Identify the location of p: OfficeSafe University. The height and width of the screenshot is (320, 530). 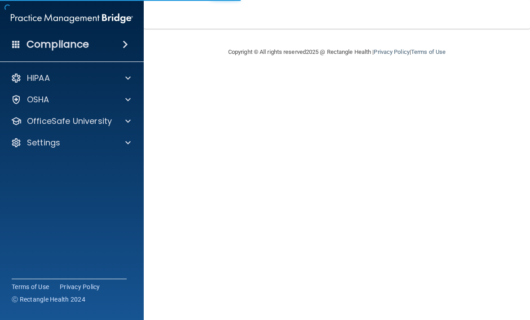
(69, 121).